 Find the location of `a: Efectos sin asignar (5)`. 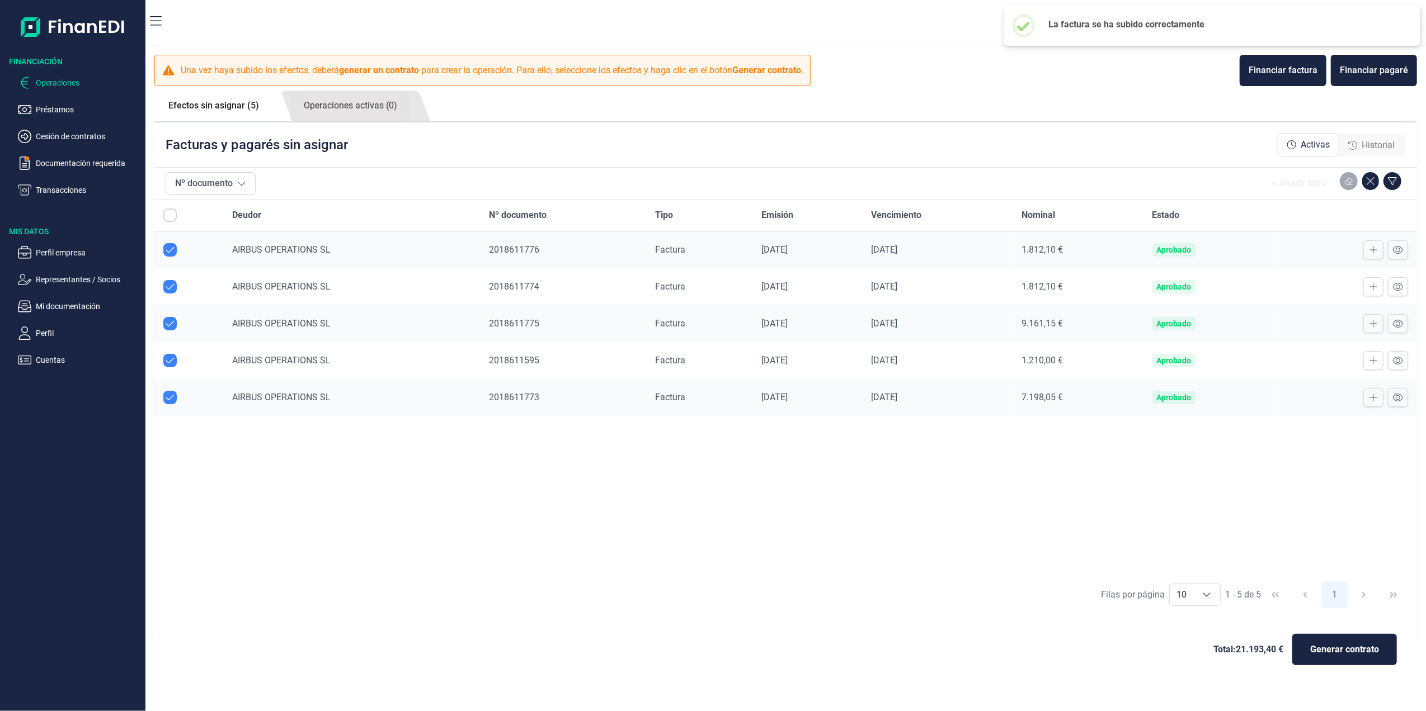

a: Efectos sin asignar (5) is located at coordinates (214, 106).